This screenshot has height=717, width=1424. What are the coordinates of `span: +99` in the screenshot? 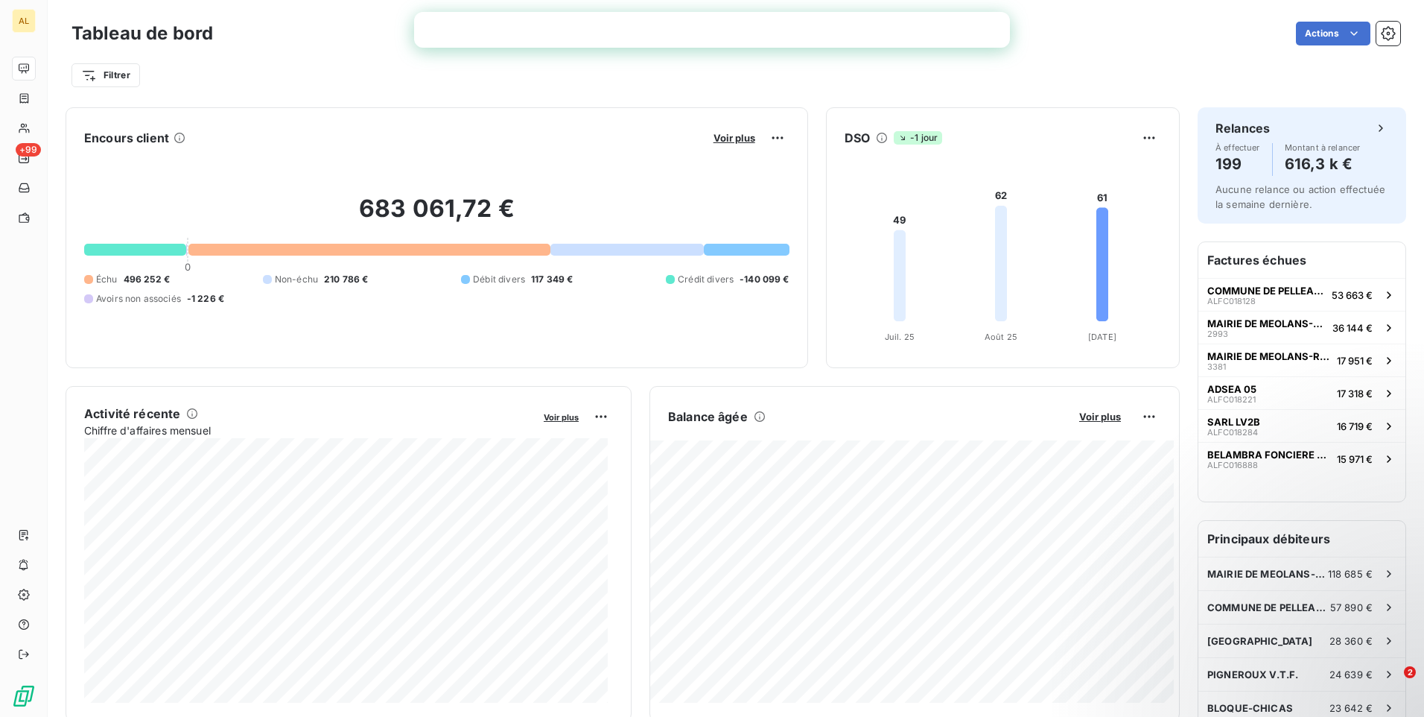 It's located at (28, 150).